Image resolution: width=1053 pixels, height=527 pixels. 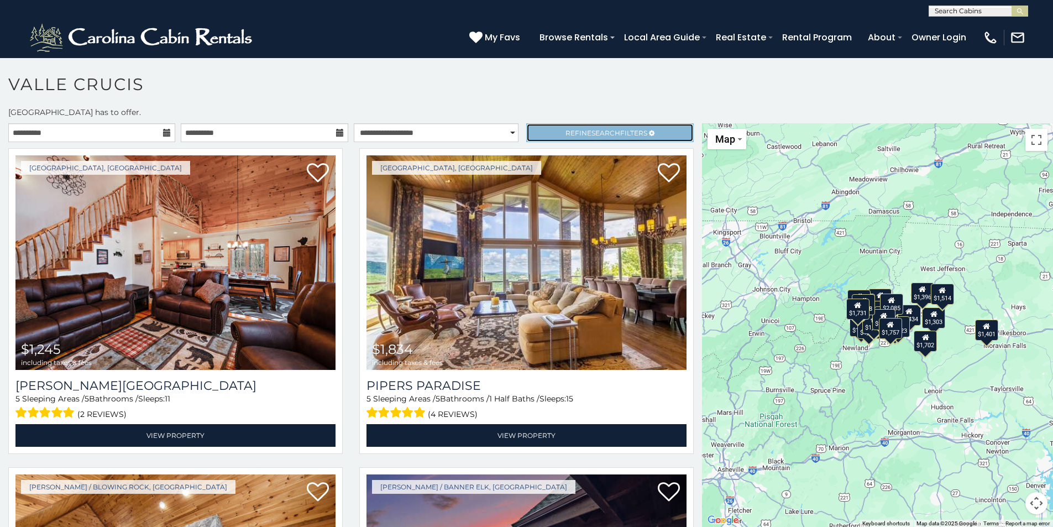 What do you see at coordinates (925, 340) in the screenshot?
I see `div: $1,702` at bounding box center [925, 340].